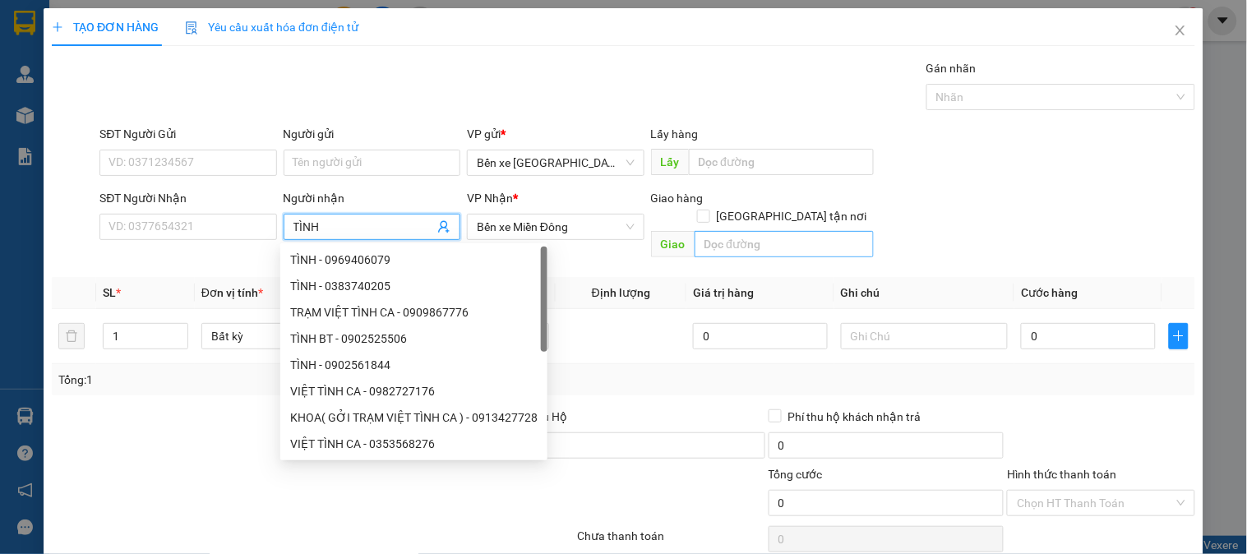 This screenshot has height=554, width=1247. What do you see at coordinates (413, 391) in the screenshot?
I see `div: VIỆT TÌNH CA - 0982727176` at bounding box center [413, 391].